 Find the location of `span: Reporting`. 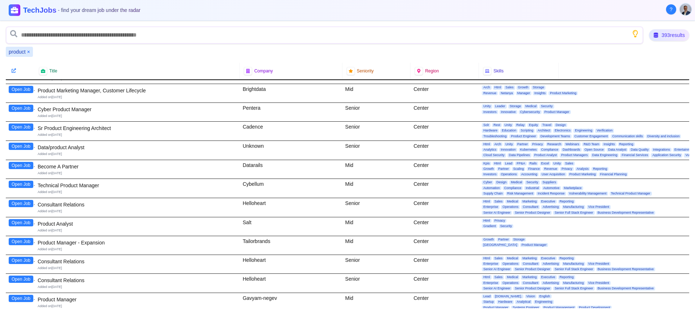

span: Reporting is located at coordinates (566, 258).